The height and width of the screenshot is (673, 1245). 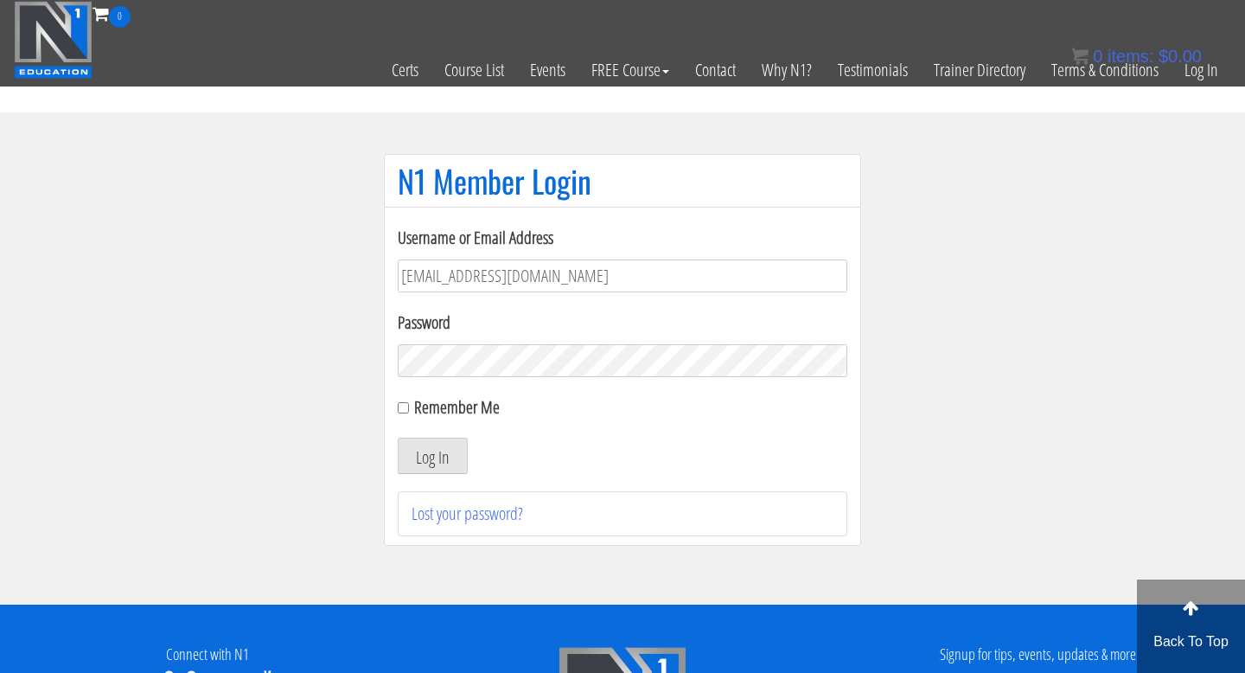 I want to click on button: Log In, so click(x=432, y=456).